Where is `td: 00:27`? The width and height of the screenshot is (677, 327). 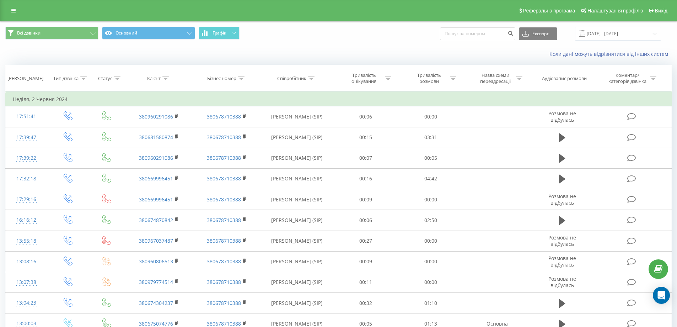 td: 00:27 is located at coordinates (366, 241).